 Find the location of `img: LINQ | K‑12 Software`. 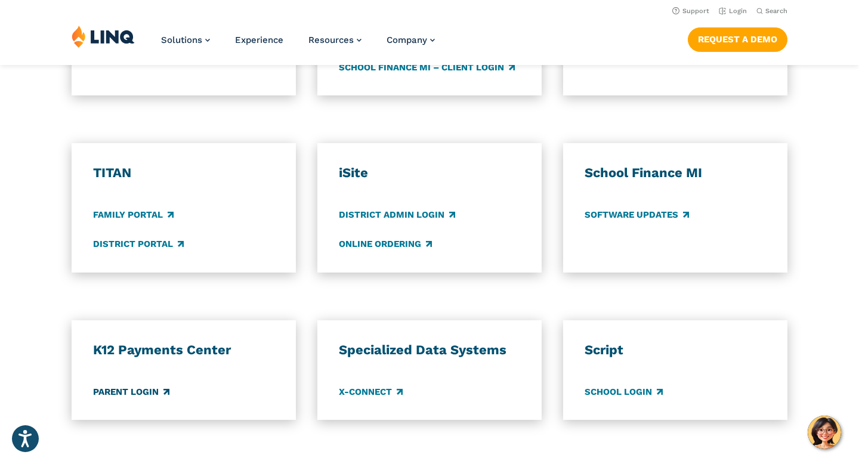

img: LINQ | K‑12 Software is located at coordinates (103, 36).